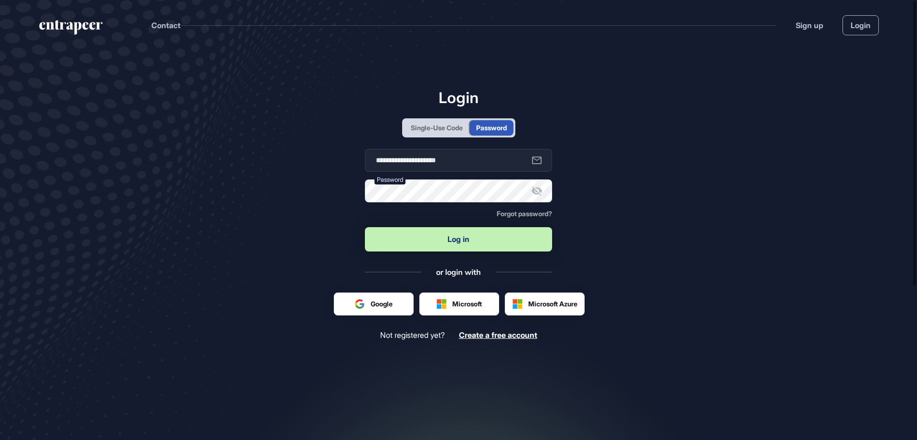 This screenshot has width=917, height=440. What do you see at coordinates (498, 335) in the screenshot?
I see `span: Create a free account` at bounding box center [498, 335].